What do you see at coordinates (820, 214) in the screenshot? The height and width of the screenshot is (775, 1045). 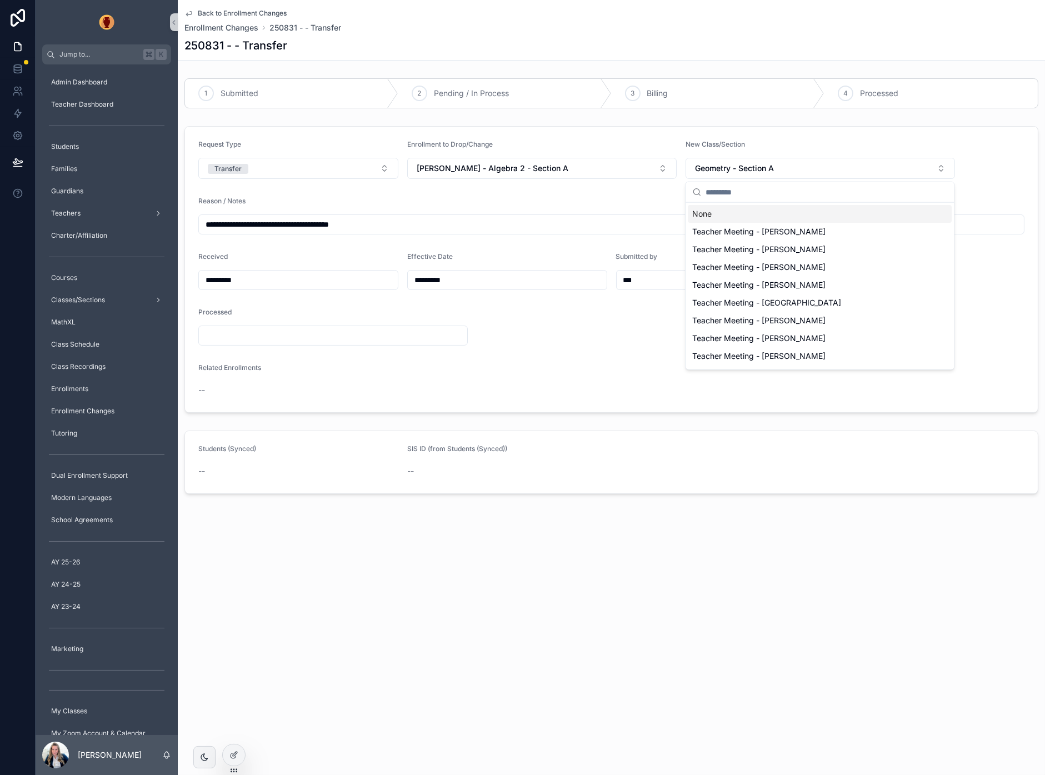 I see `div: None` at bounding box center [820, 214].